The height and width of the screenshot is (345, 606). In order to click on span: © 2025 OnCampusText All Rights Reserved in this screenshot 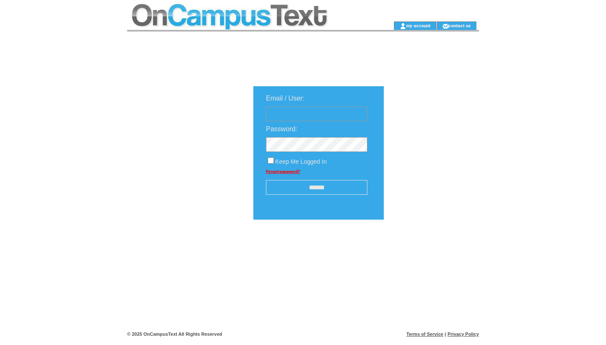, I will do `click(175, 334)`.